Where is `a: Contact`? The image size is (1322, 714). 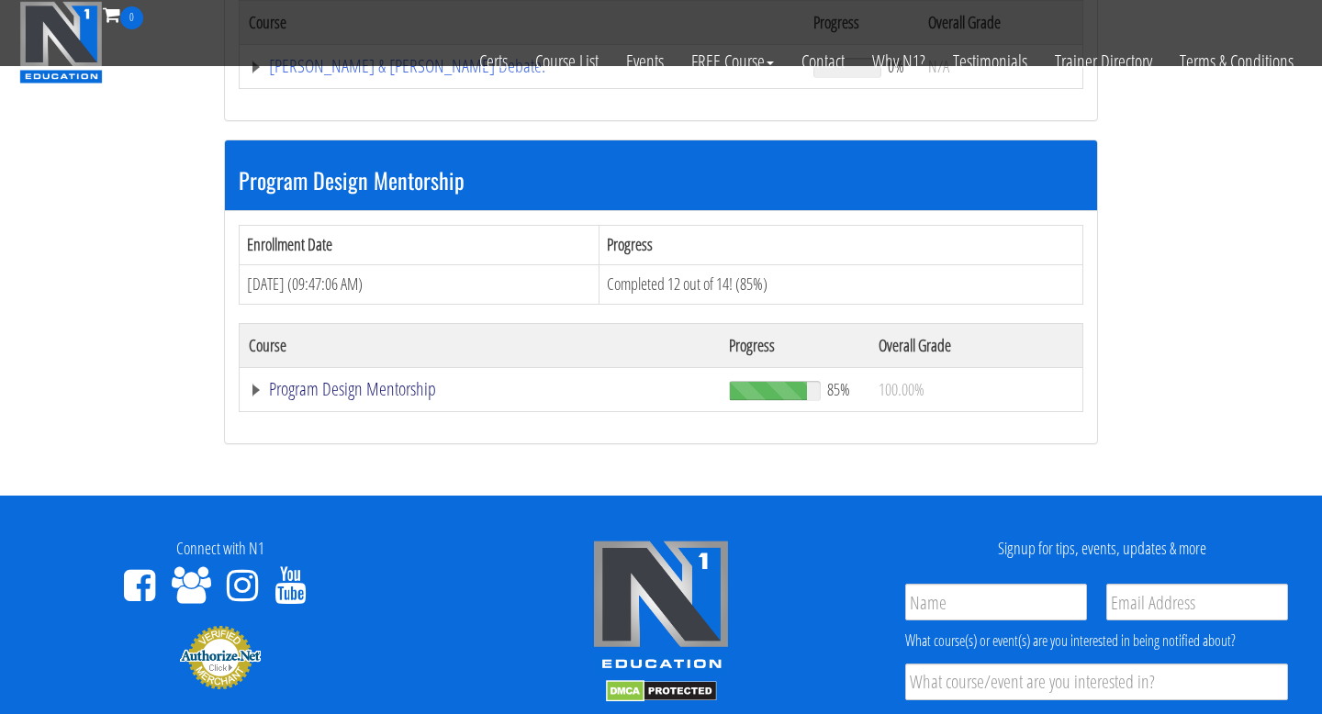
a: Contact is located at coordinates (823, 62).